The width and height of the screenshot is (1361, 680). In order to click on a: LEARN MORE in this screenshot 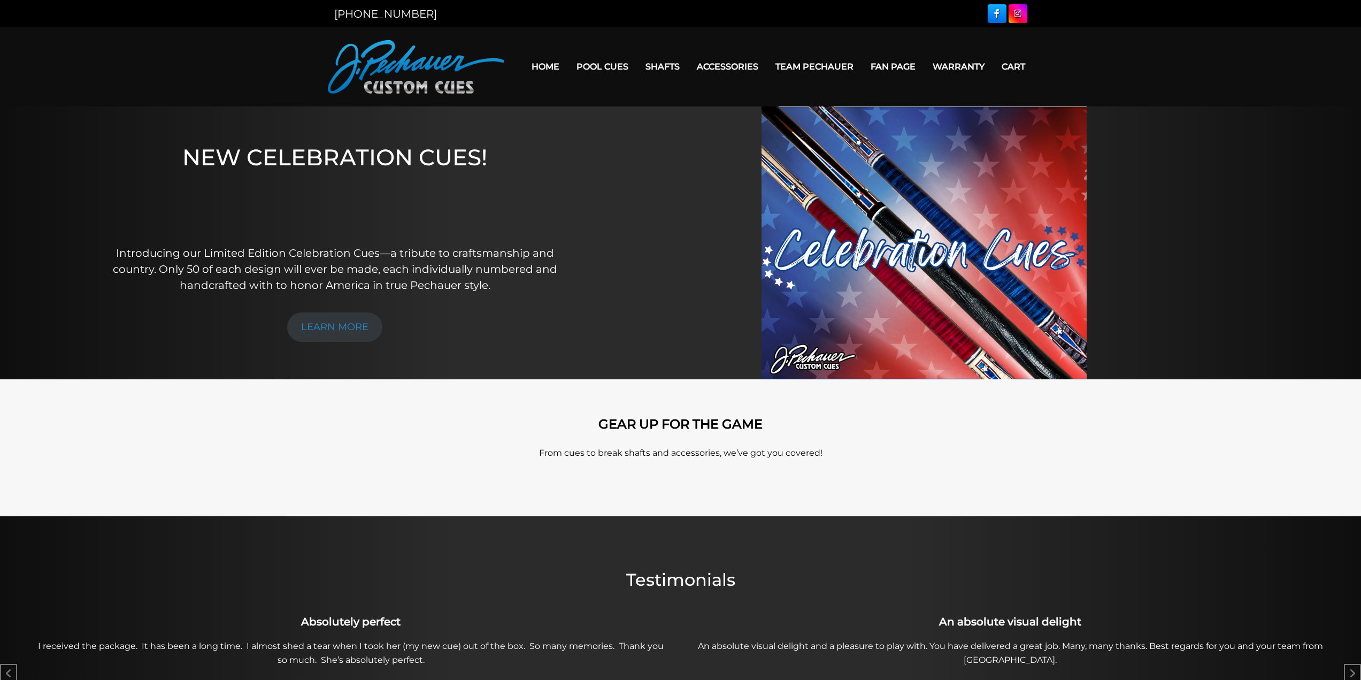, I will do `click(335, 327)`.